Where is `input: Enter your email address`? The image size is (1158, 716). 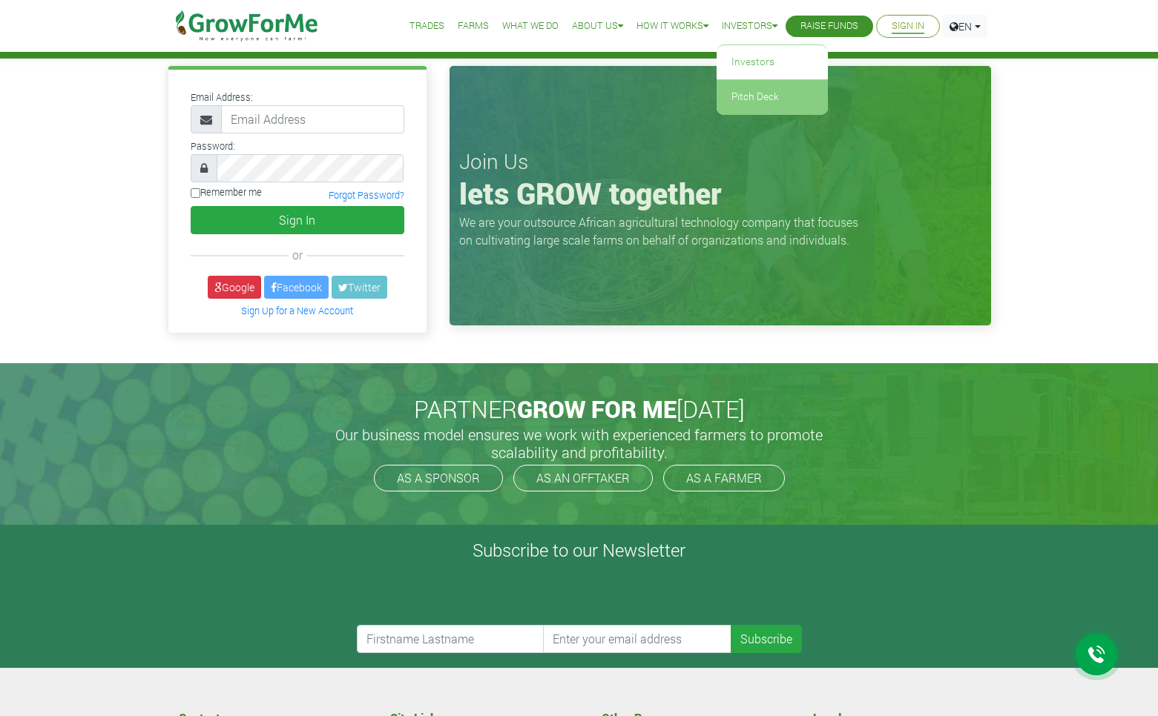 input: Enter your email address is located at coordinates (637, 639).